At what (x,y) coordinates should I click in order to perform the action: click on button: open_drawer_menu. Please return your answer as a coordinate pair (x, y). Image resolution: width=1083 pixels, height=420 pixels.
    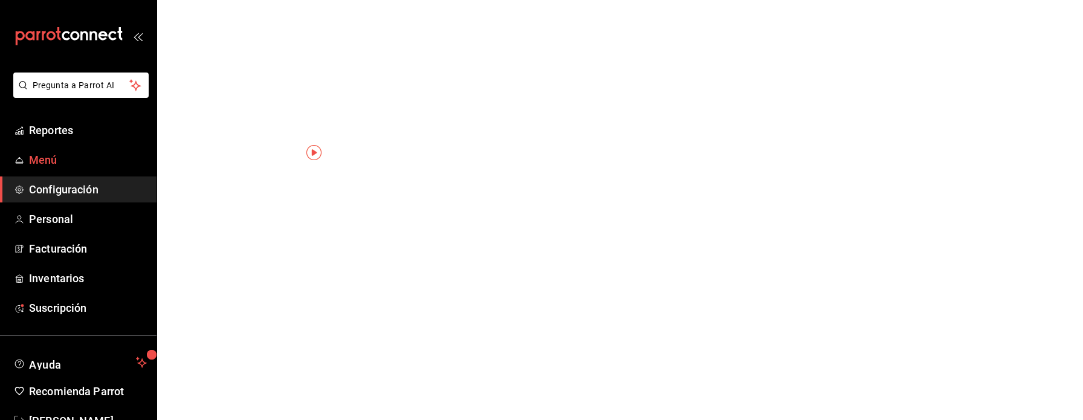
    Looking at the image, I should click on (138, 36).